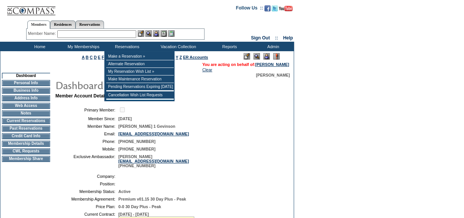  Describe the element at coordinates (87, 192) in the screenshot. I see `td: Membership Status:` at that location.